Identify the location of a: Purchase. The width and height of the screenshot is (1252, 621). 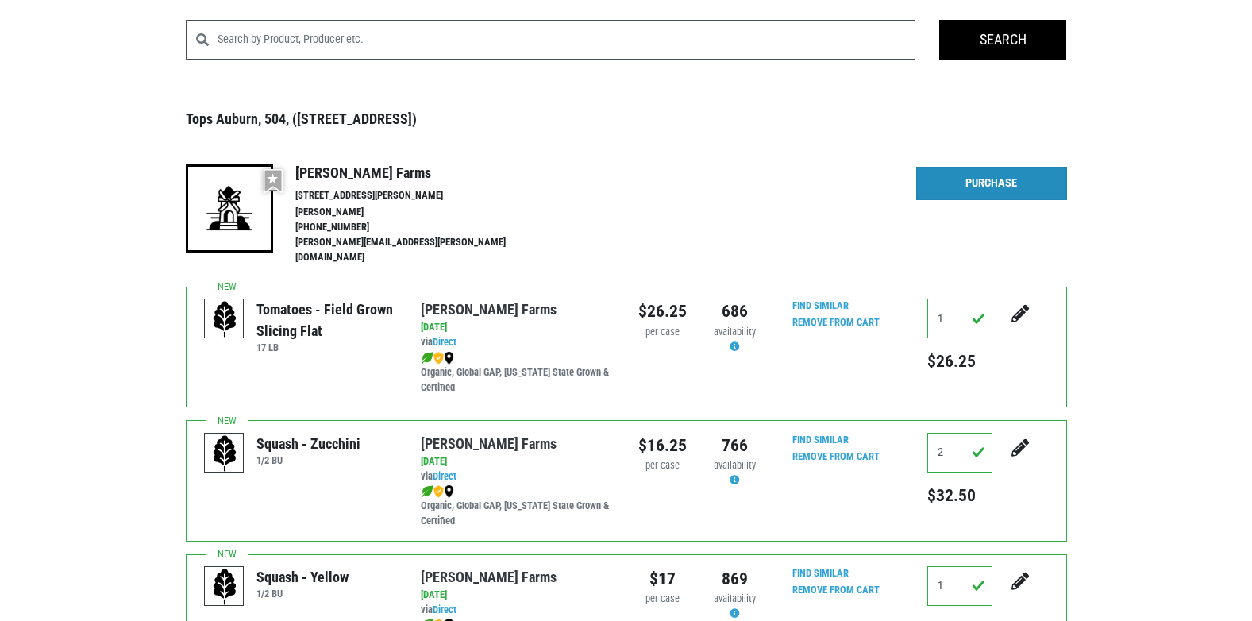
(992, 183).